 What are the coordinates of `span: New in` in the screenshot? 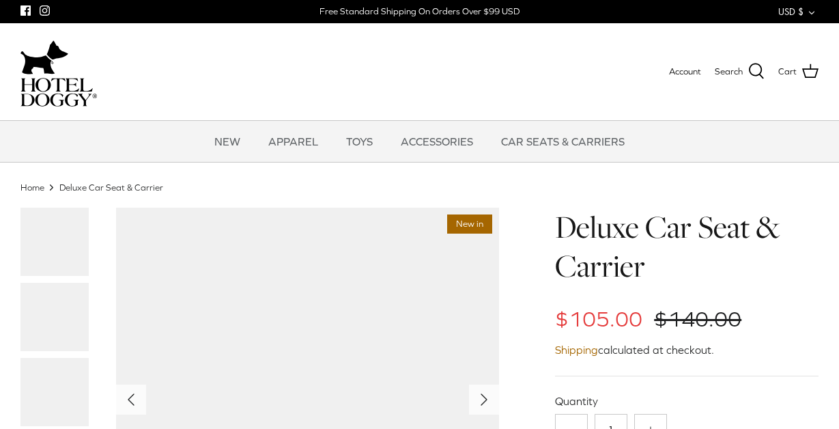 It's located at (470, 224).